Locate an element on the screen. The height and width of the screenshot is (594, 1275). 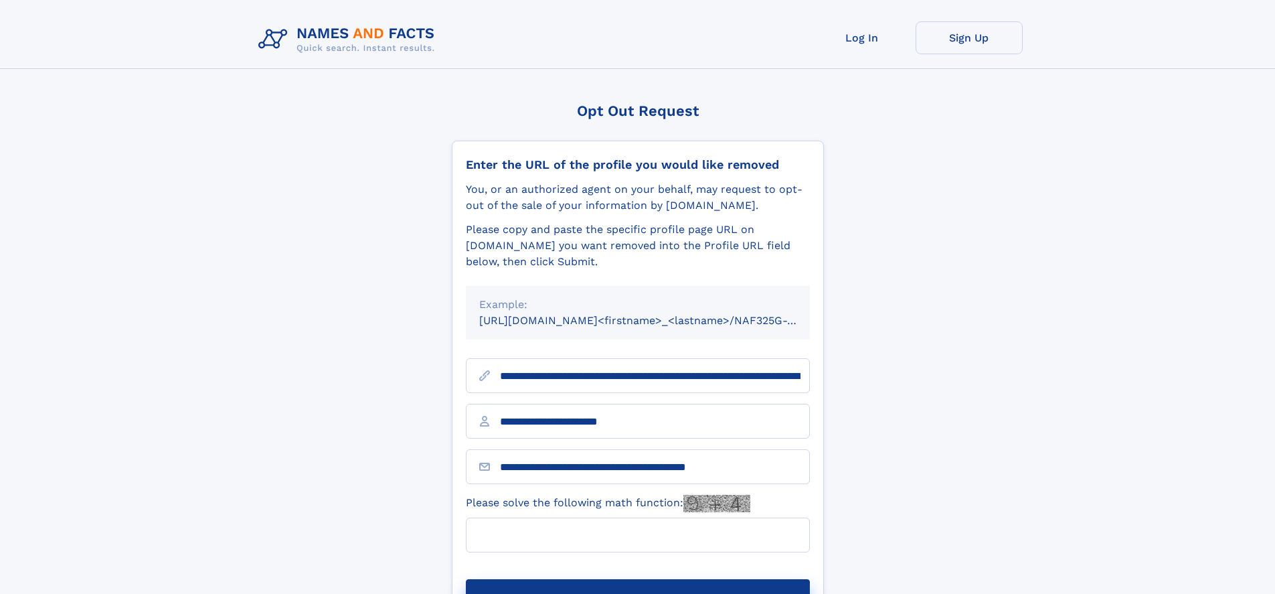
img: Logo Names and Facts is located at coordinates (349, 39).